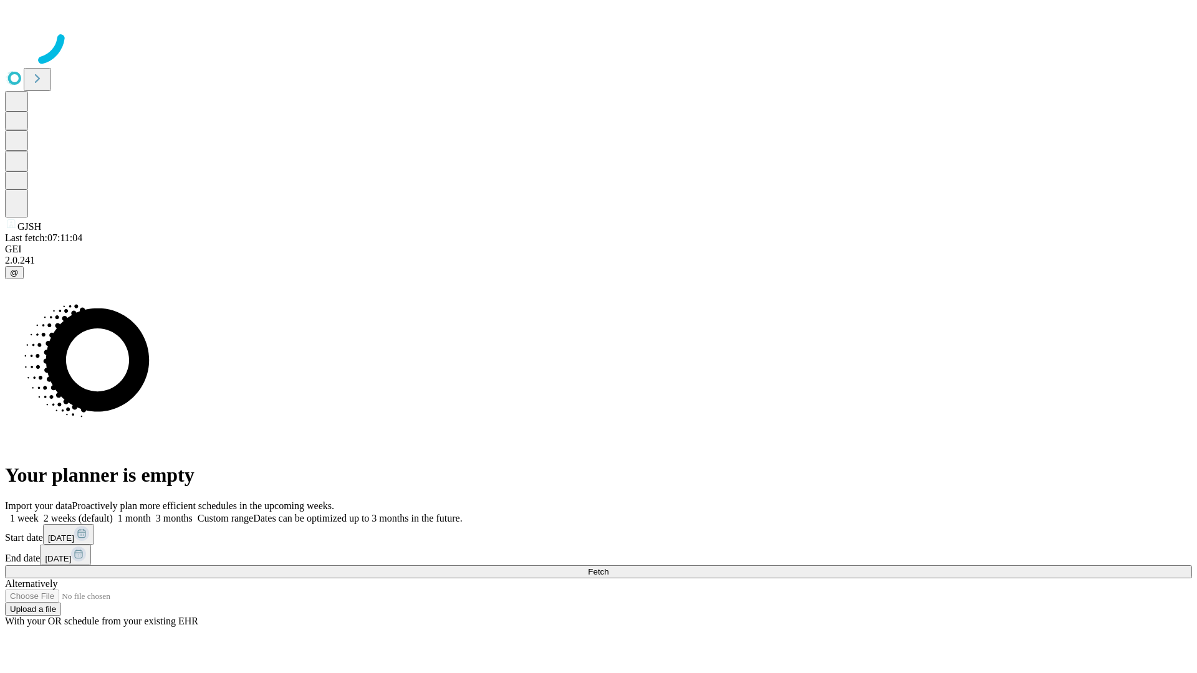 Image resolution: width=1197 pixels, height=673 pixels. What do you see at coordinates (102, 621) in the screenshot?
I see `span: With your OR schedule from your existing EHR` at bounding box center [102, 621].